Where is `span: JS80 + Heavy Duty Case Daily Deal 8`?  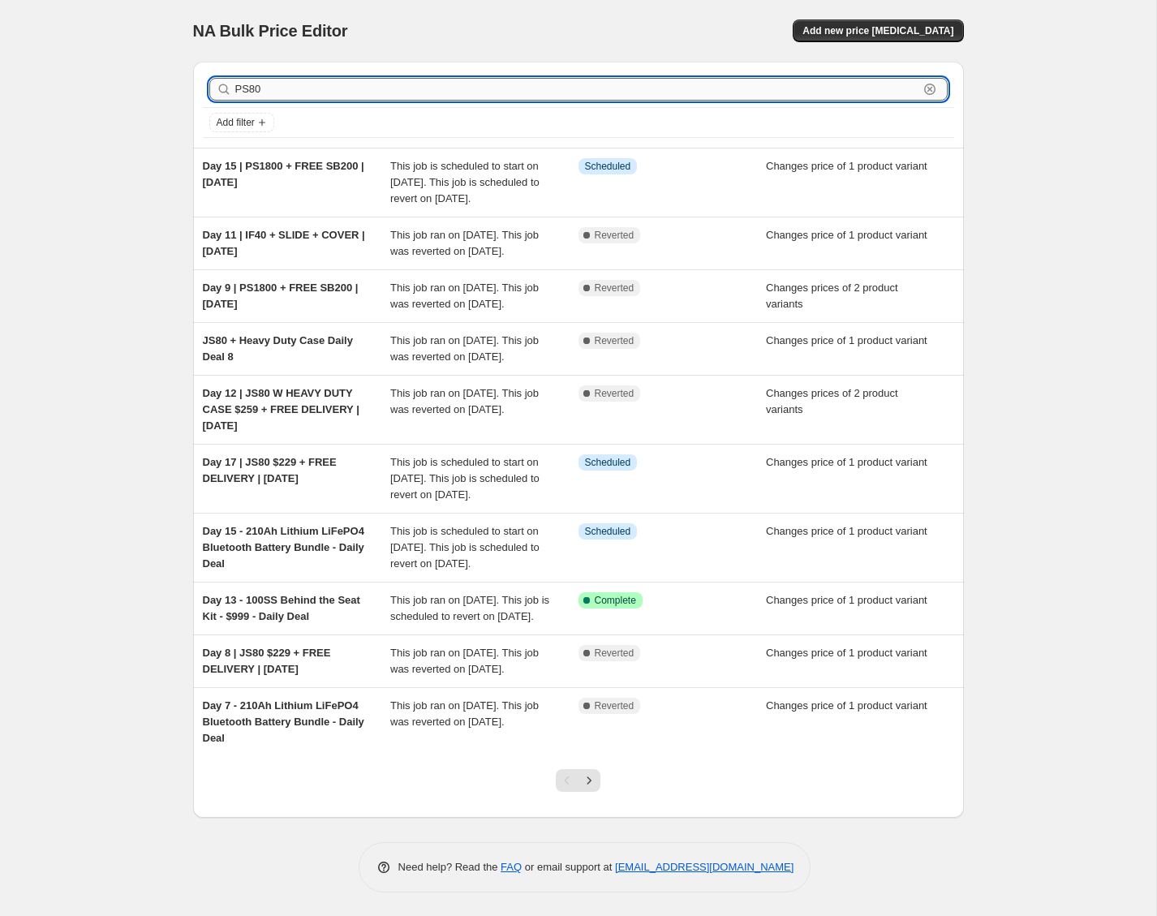 span: JS80 + Heavy Duty Case Daily Deal 8 is located at coordinates (277, 348).